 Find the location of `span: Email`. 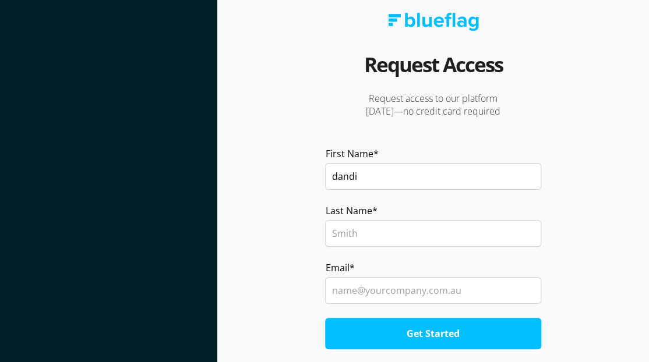

span: Email is located at coordinates (337, 268).